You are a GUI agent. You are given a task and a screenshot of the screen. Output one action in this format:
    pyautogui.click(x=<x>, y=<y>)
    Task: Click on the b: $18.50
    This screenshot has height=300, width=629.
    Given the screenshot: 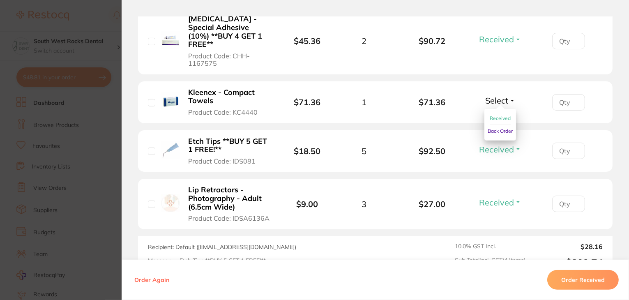 What is the action you would take?
    pyautogui.click(x=307, y=151)
    